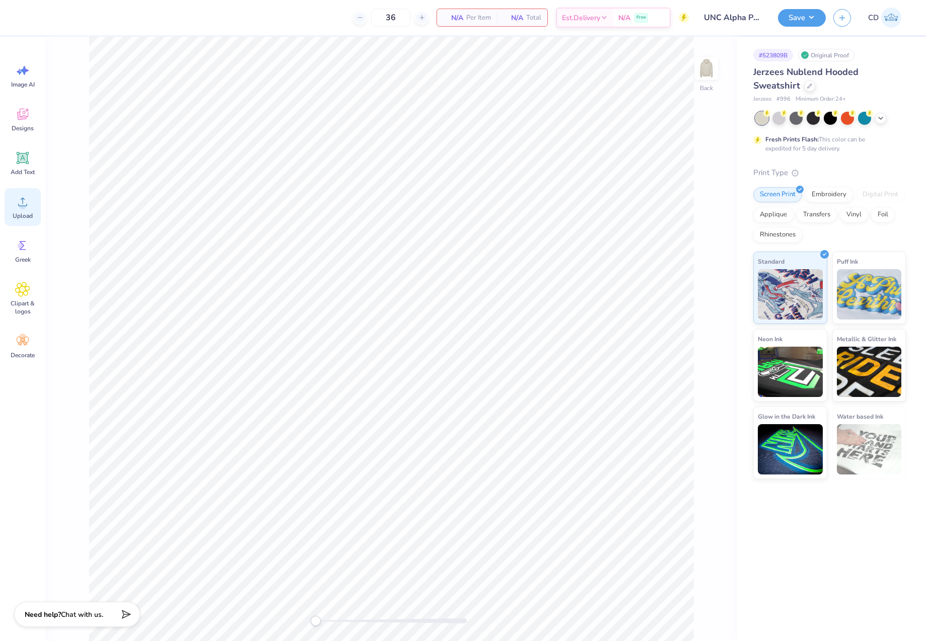 The image size is (926, 641). I want to click on img: Standard, so click(790, 295).